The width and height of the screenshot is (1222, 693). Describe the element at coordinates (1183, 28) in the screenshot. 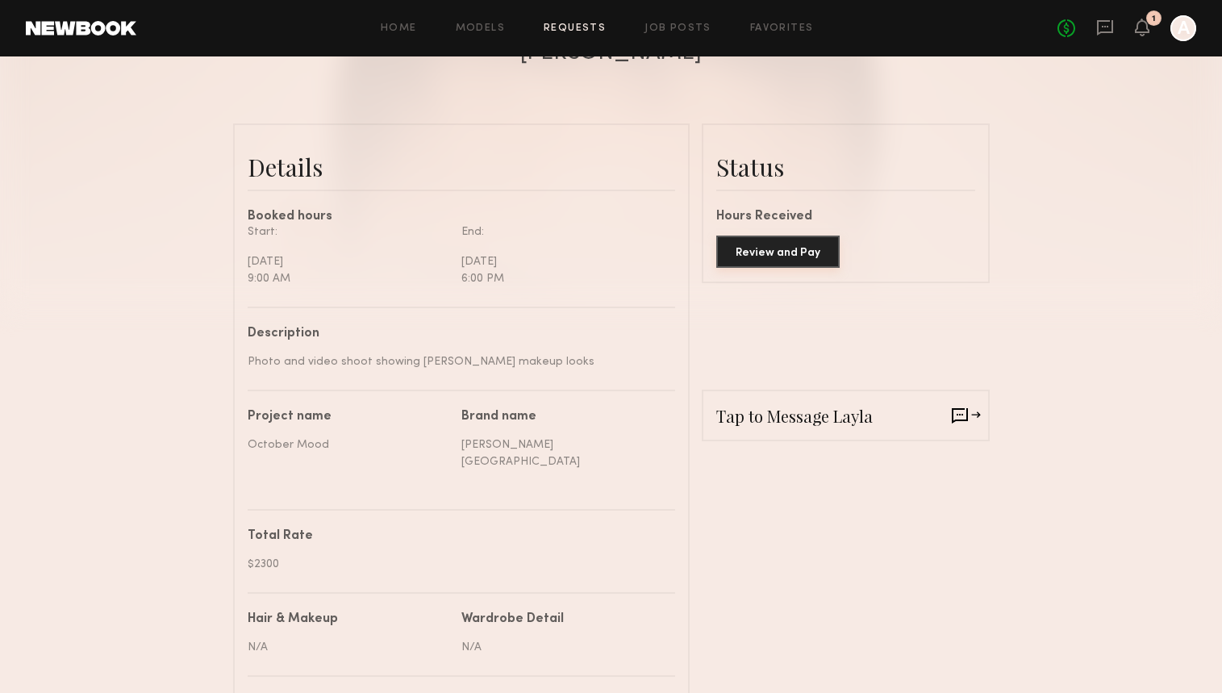

I see `a: A` at that location.